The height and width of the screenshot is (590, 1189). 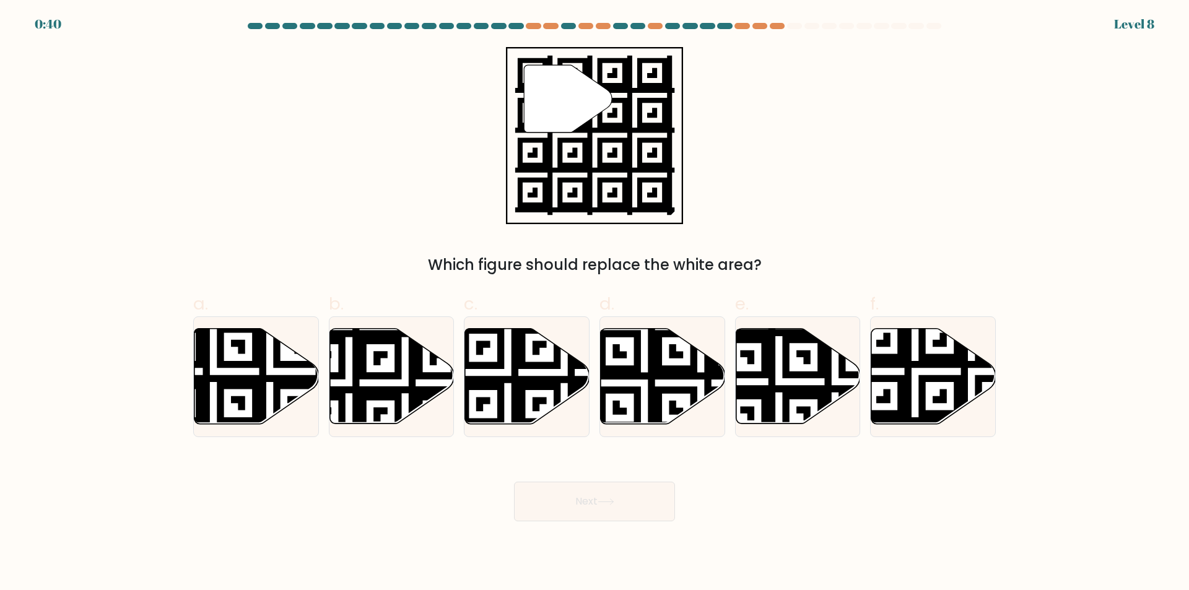 I want to click on span: f., so click(x=875, y=303).